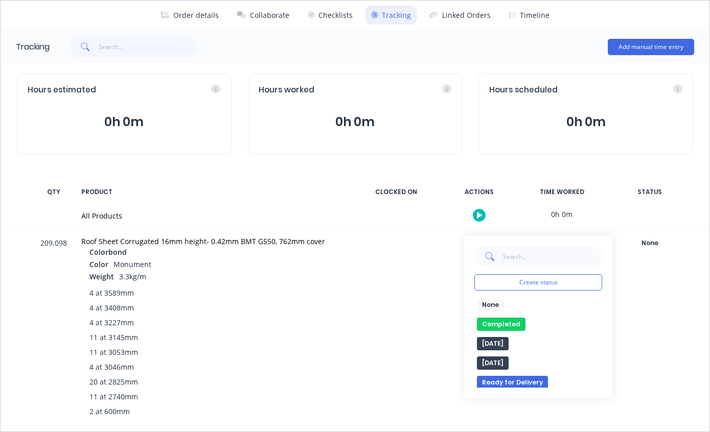  I want to click on span: Weight, so click(102, 277).